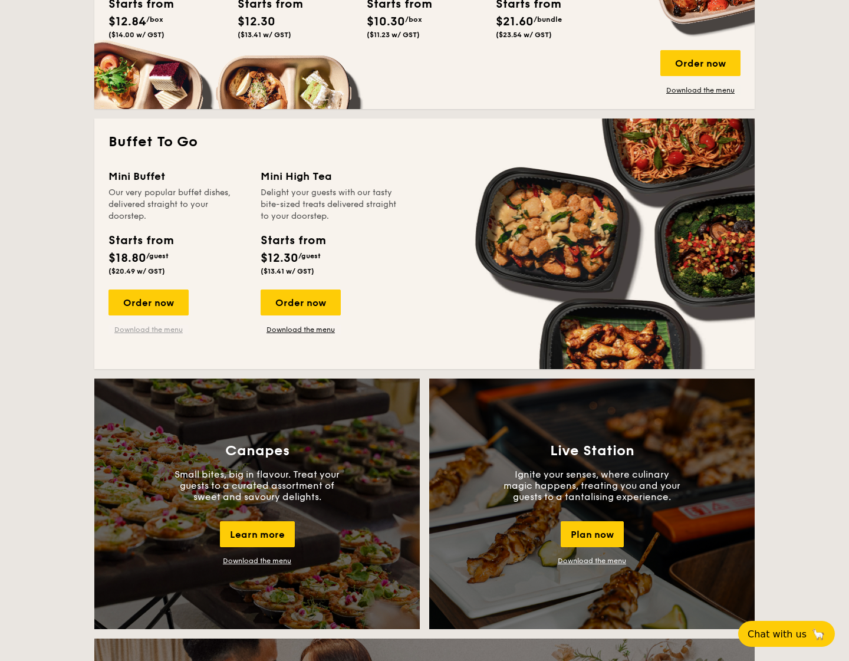 This screenshot has height=661, width=849. Describe the element at coordinates (592, 534) in the screenshot. I see `div: Plan now` at that location.